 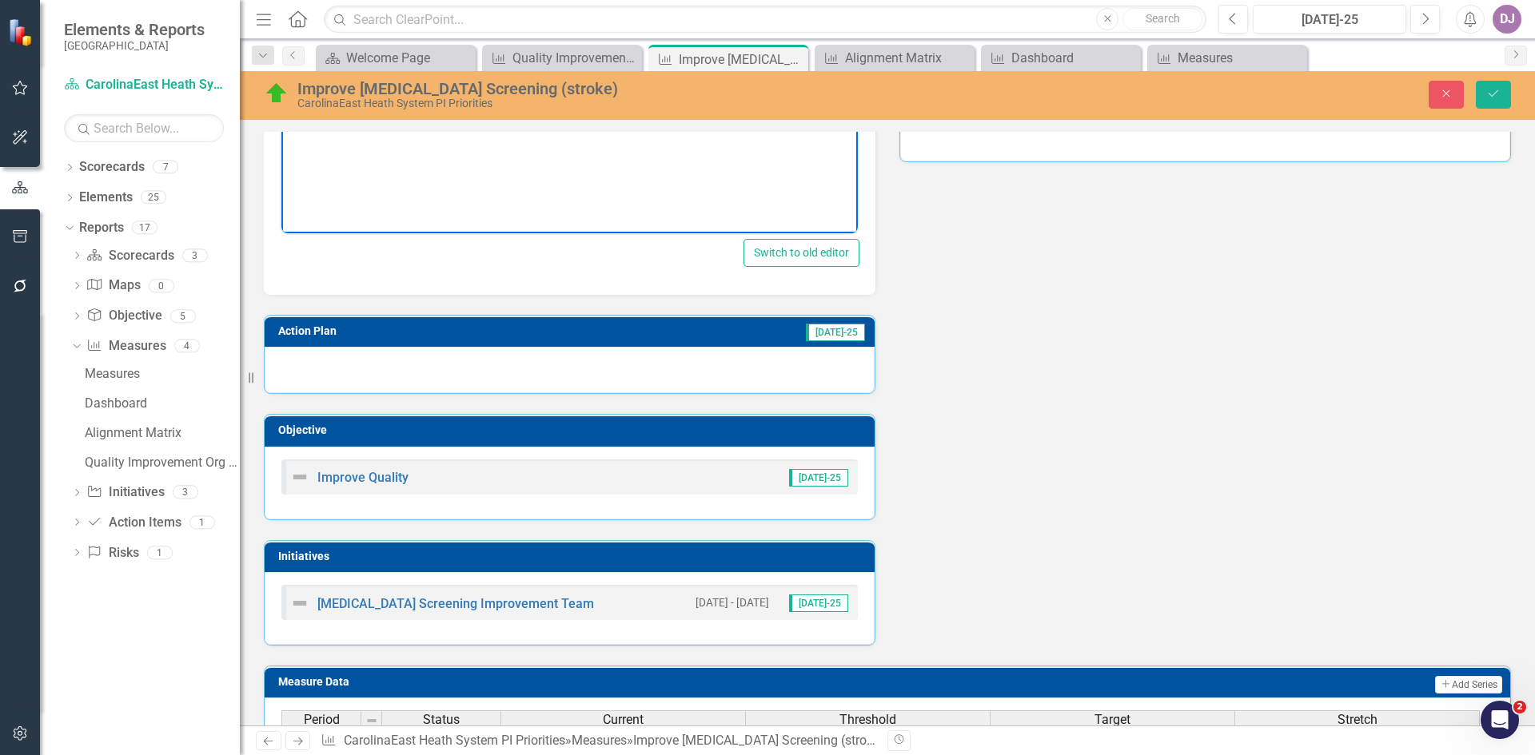 I want to click on img: ClearPoint Strategy, so click(x=22, y=32).